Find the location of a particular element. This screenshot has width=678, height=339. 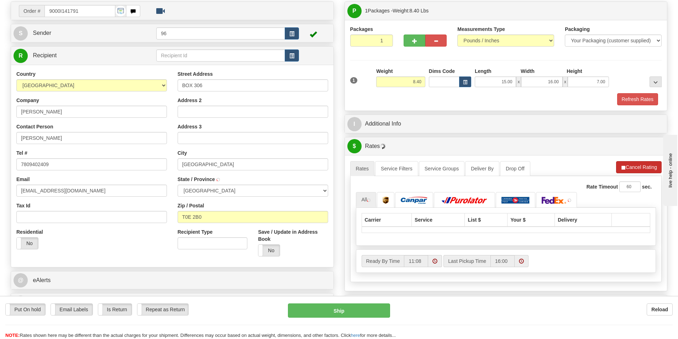

button: Reload is located at coordinates (660, 310).